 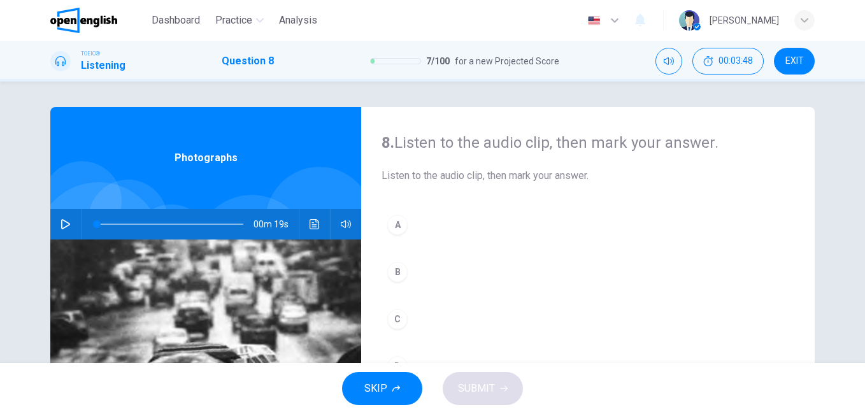 I want to click on span: EXIT, so click(x=794, y=61).